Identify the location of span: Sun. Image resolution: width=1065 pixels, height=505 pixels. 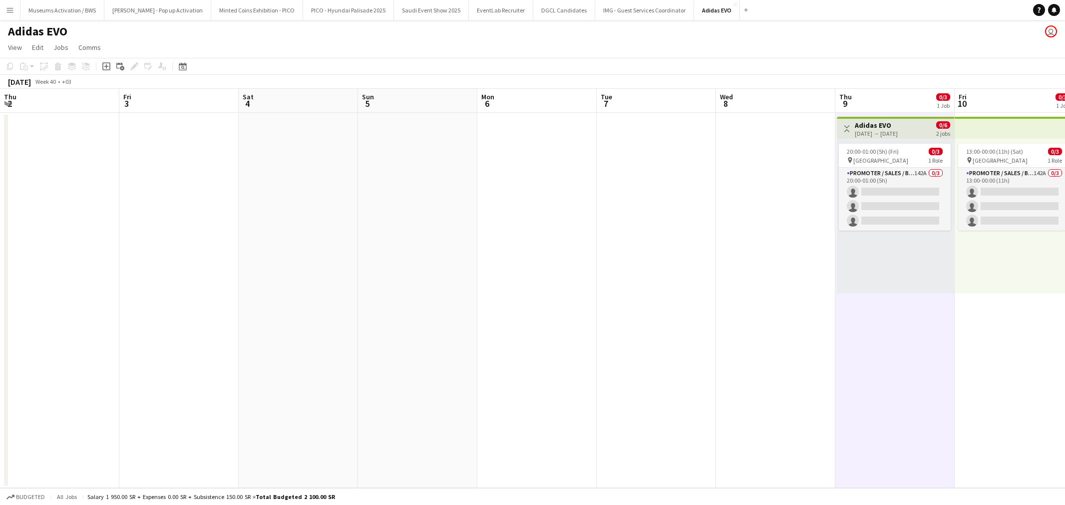
(368, 97).